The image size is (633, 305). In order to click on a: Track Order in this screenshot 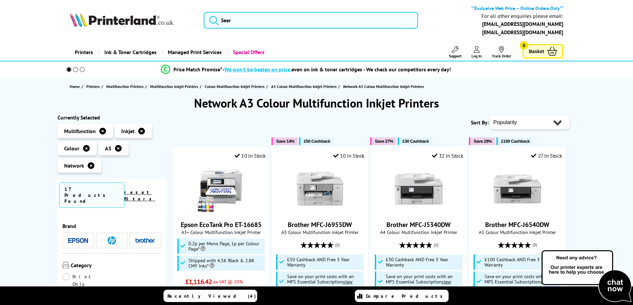, I will do `click(502, 52)`.